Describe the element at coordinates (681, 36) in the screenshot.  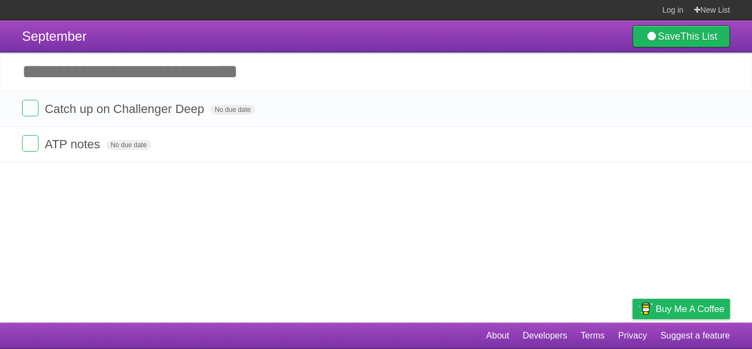
I see `a: SaveThis List` at that location.